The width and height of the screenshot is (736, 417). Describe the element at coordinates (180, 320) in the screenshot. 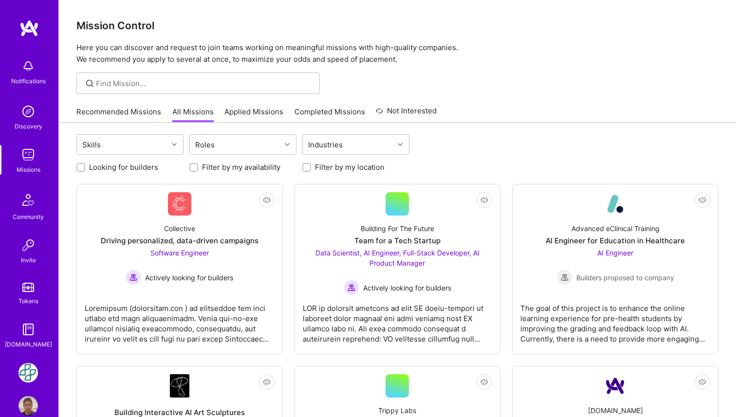

I see `div: Loremipsum (dolorsitam.con ) ad elitseddoe tem inci utlabo etd magn aliquaenimadm. Venia qui-no-e...` at that location.